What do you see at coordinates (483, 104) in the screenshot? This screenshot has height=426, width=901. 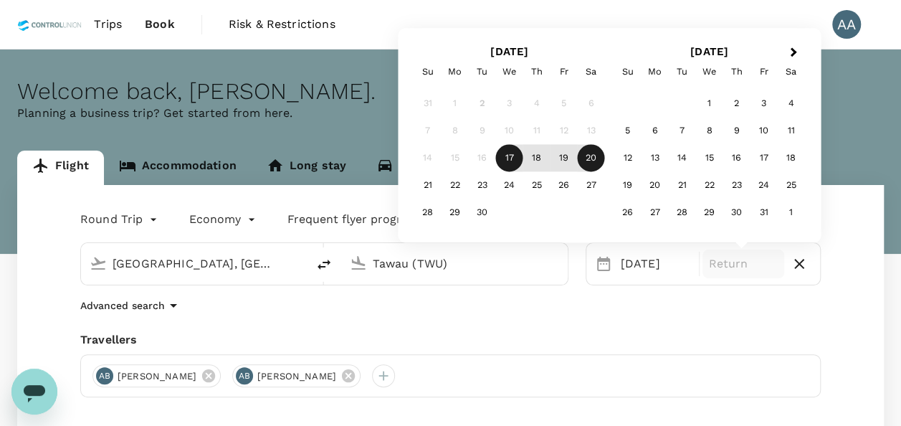 I see `div: Not available Tuesday, September 2nd, 2025` at bounding box center [483, 104].